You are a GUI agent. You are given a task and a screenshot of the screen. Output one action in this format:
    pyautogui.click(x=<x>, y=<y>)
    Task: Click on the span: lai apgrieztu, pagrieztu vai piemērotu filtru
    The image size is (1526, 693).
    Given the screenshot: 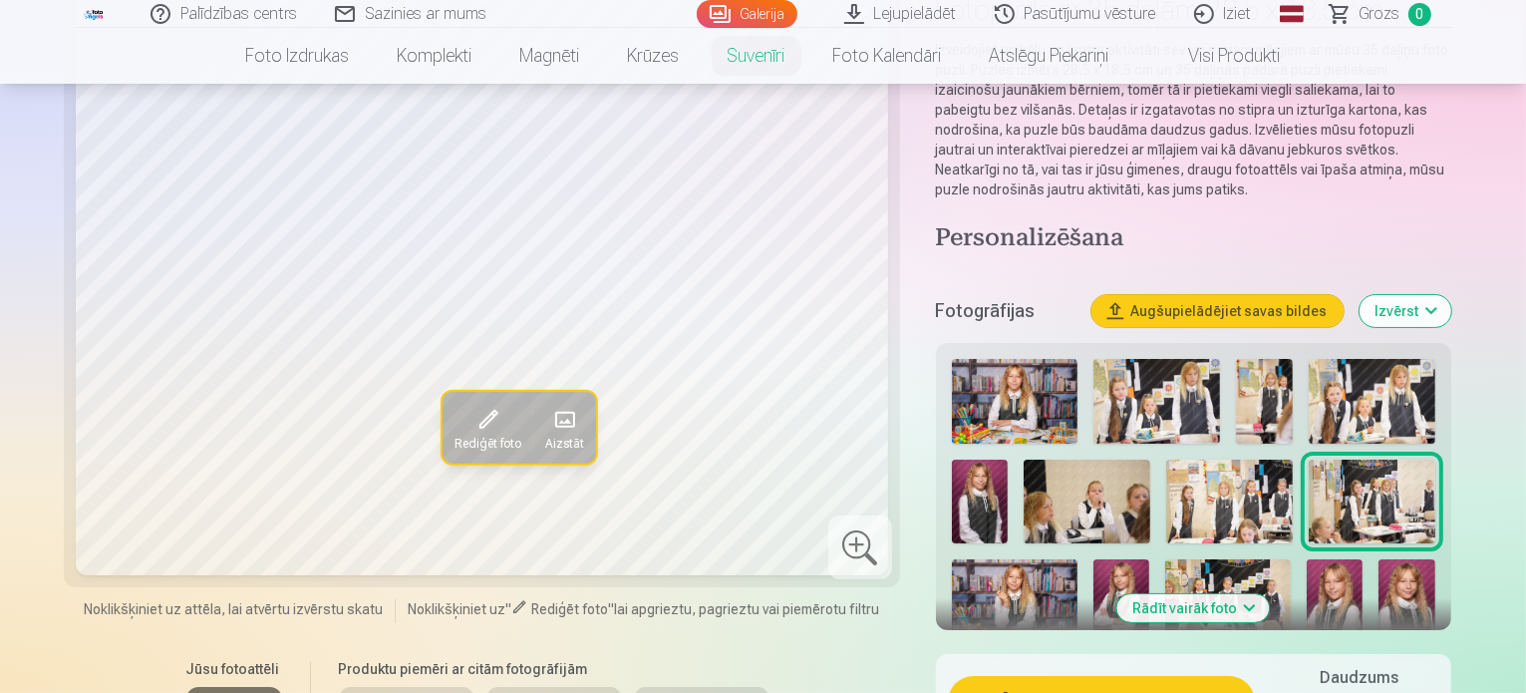 What is the action you would take?
    pyautogui.click(x=746, y=609)
    